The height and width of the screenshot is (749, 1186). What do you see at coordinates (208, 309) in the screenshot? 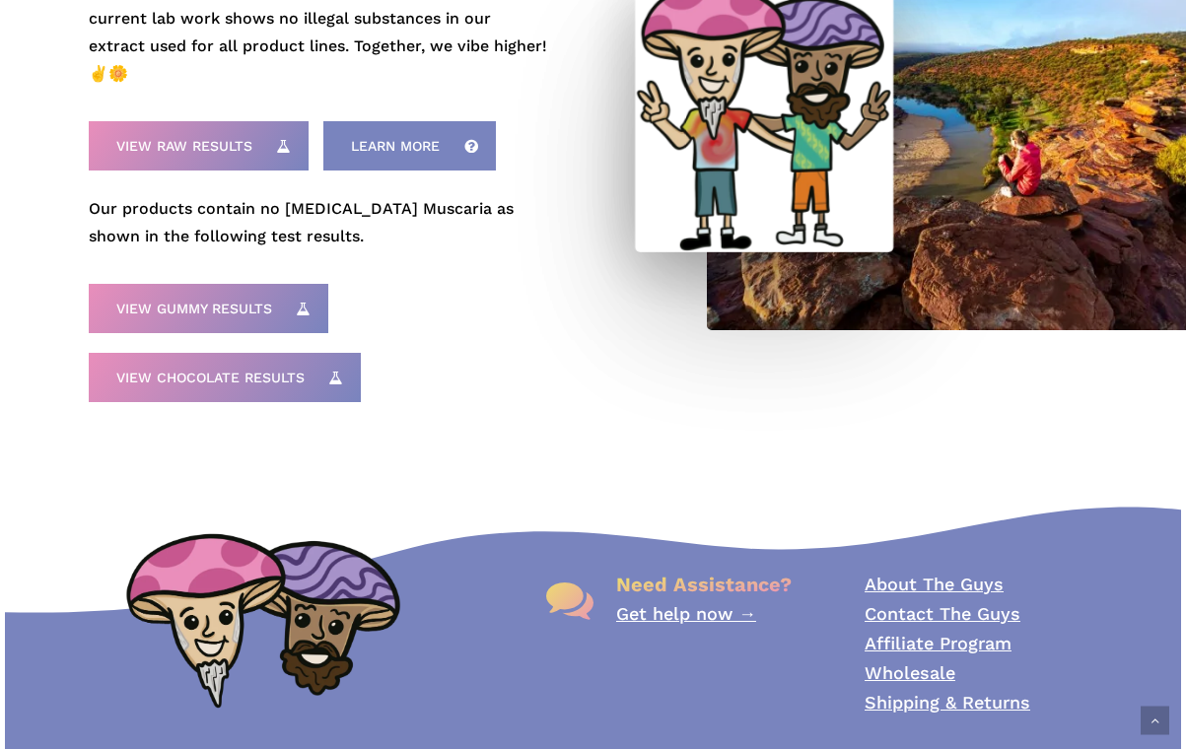
I see `a: View Gummy Results` at bounding box center [208, 309].